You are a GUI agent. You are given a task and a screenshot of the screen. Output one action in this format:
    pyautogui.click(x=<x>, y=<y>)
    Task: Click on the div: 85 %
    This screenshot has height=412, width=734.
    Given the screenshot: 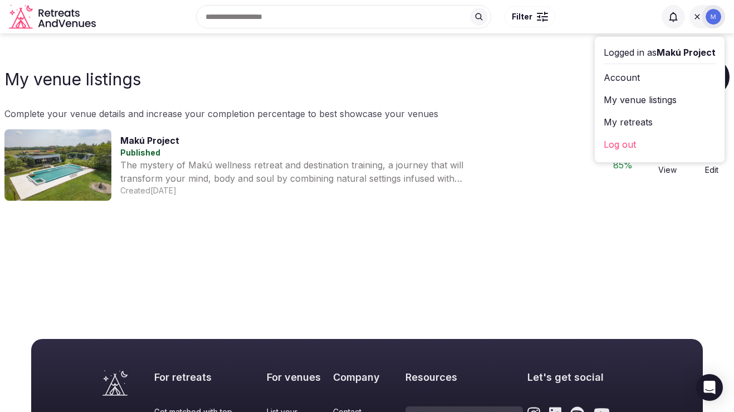 What is the action you would take?
    pyautogui.click(x=623, y=165)
    